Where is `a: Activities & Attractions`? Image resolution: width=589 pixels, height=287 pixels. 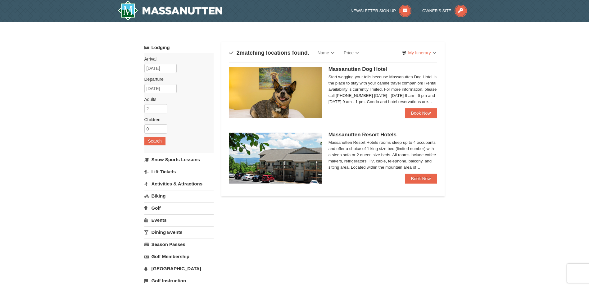
a: Activities & Attractions is located at coordinates (179, 183).